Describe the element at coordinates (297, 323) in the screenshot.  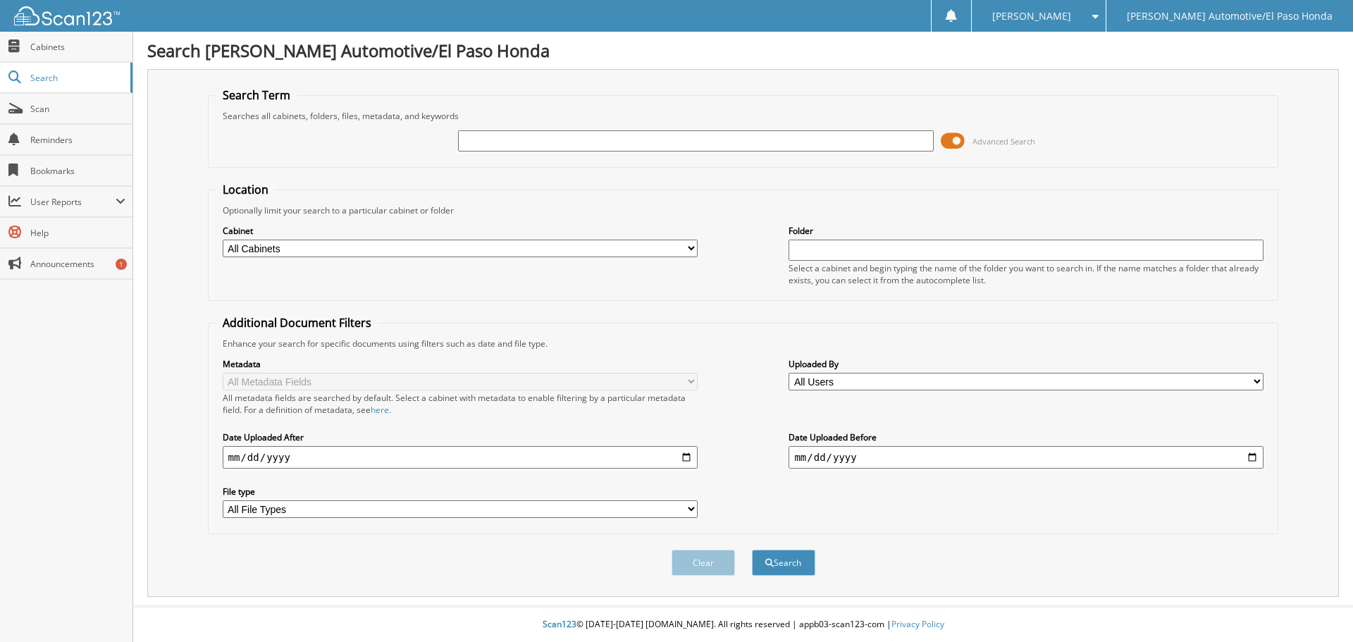
I see `legend: Additional Document Filters` at that location.